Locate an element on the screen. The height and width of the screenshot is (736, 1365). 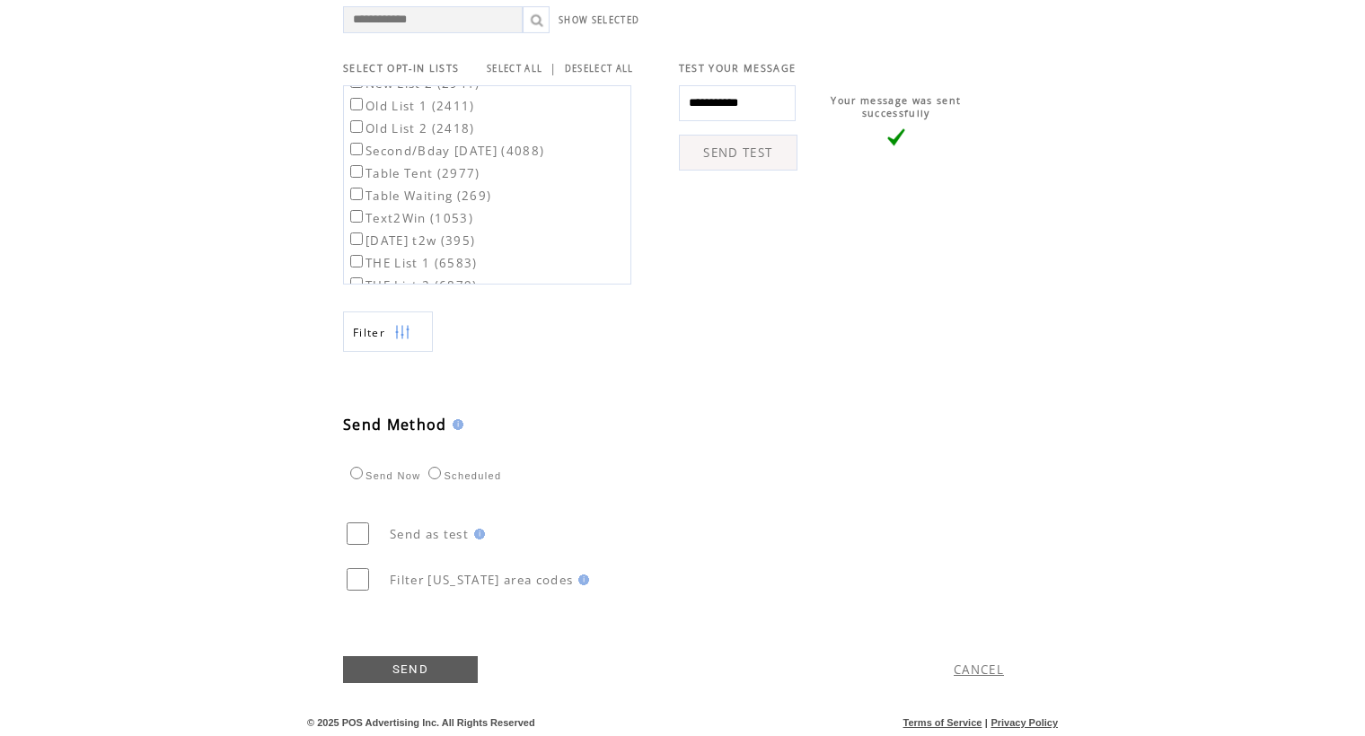
label: Old List 2 (2418) is located at coordinates (410, 128).